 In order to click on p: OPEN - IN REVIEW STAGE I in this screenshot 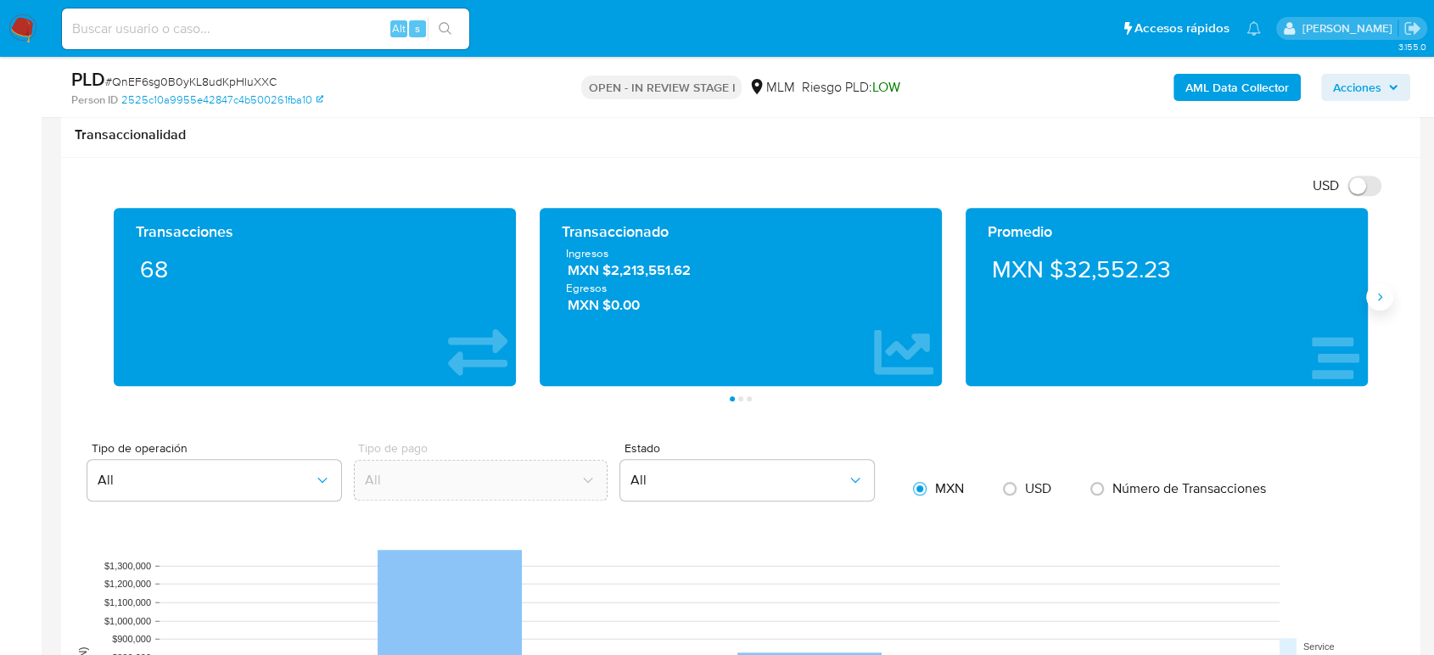, I will do `click(661, 87)`.